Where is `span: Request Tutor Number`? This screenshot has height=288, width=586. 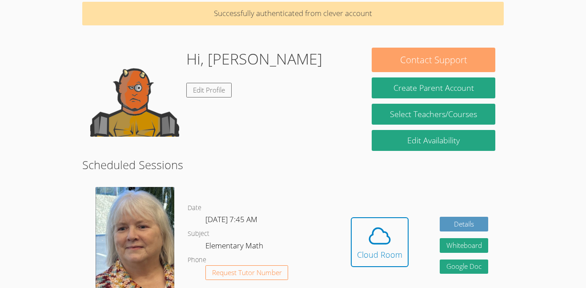
span: Request Tutor Number is located at coordinates (247, 272).